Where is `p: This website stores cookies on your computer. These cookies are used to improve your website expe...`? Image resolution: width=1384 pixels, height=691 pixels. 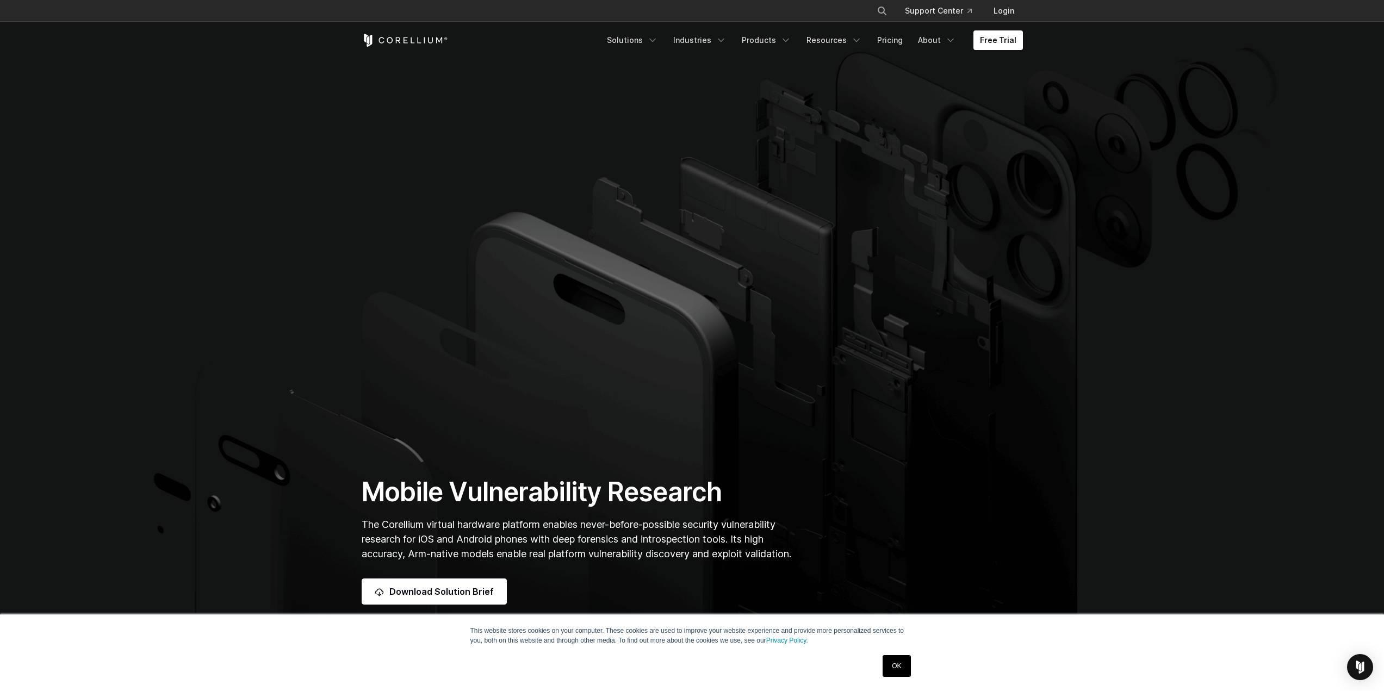
p: This website stores cookies on your computer. These cookies are used to improve your website expe... is located at coordinates (692, 636).